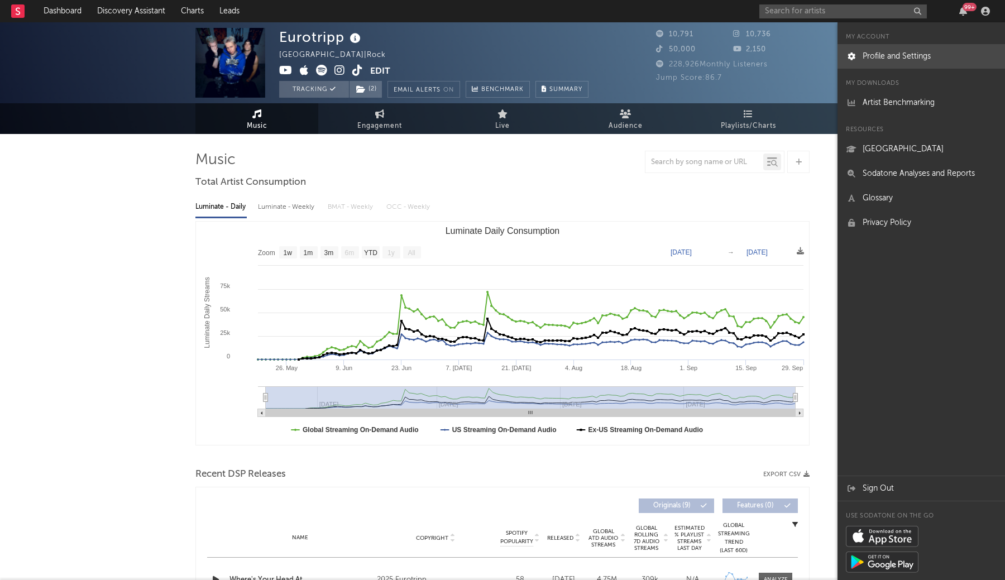 Image resolution: width=1005 pixels, height=580 pixels. Describe the element at coordinates (432, 538) in the screenshot. I see `span: Copyright` at that location.